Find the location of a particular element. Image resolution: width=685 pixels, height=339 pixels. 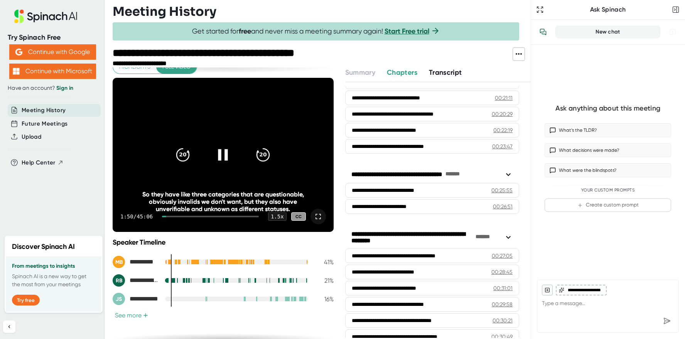

div: 00:25:55 is located at coordinates (502, 190).